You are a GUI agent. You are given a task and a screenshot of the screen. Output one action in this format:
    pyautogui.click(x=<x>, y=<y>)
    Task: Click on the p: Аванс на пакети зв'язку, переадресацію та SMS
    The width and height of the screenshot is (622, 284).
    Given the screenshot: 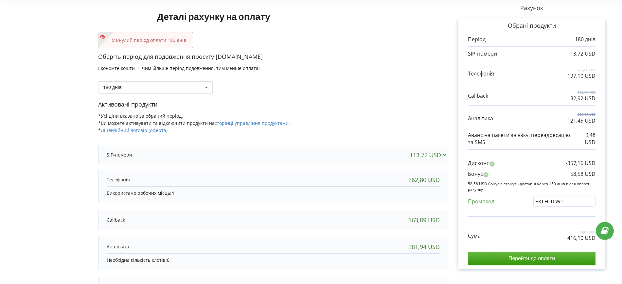 What is the action you would take?
    pyautogui.click(x=522, y=139)
    